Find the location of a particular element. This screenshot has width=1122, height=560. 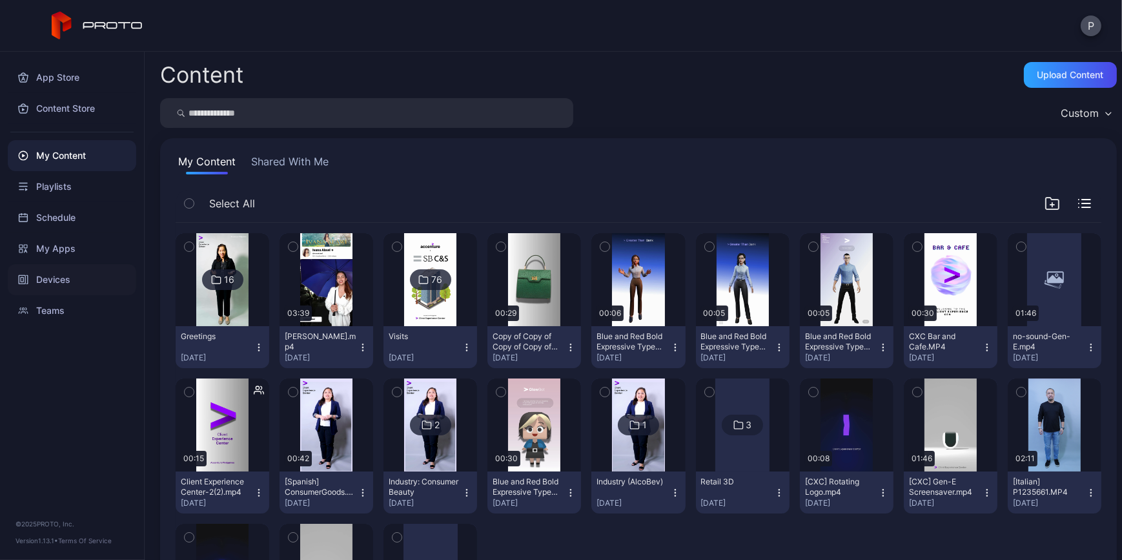

div: Blue and Red Bold Expressive Type Gadgets Static Snapchat Snap Ad.mp4 is located at coordinates (737, 342).